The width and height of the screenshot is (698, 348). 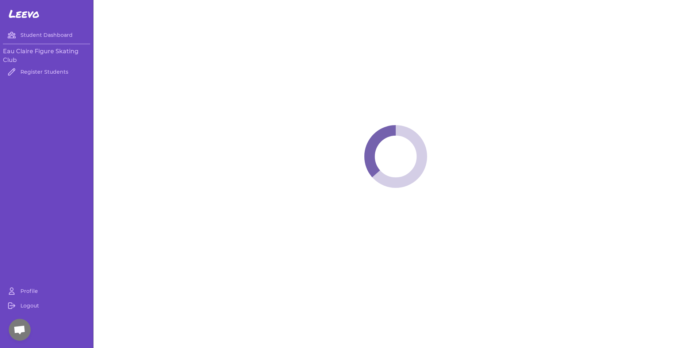 What do you see at coordinates (46, 72) in the screenshot?
I see `a: Register Students` at bounding box center [46, 72].